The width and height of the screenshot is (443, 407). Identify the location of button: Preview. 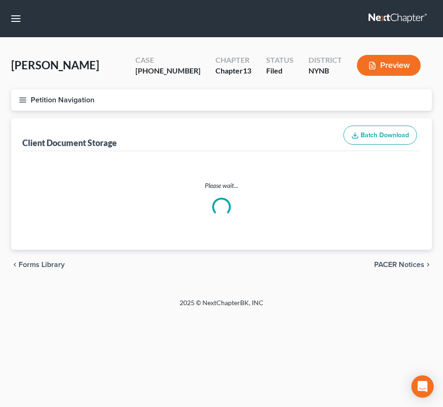
(389, 65).